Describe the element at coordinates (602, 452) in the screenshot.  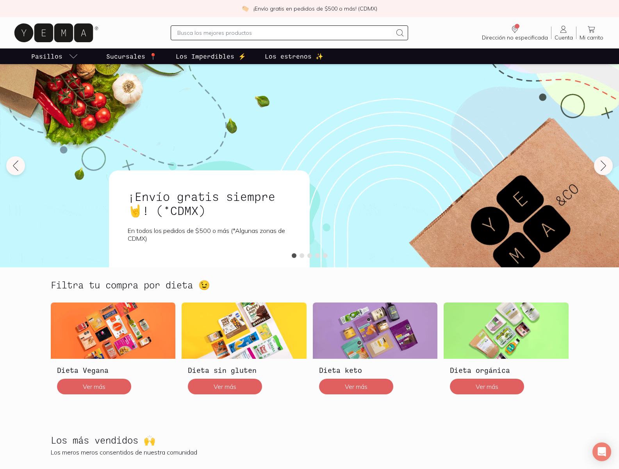
I see `div: Open Intercom Messenger` at that location.